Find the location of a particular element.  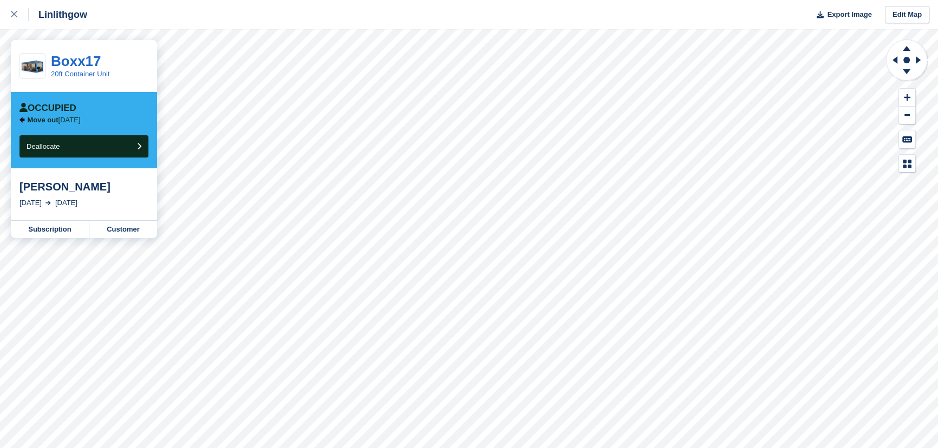

a: Boxx17 is located at coordinates (76, 61).